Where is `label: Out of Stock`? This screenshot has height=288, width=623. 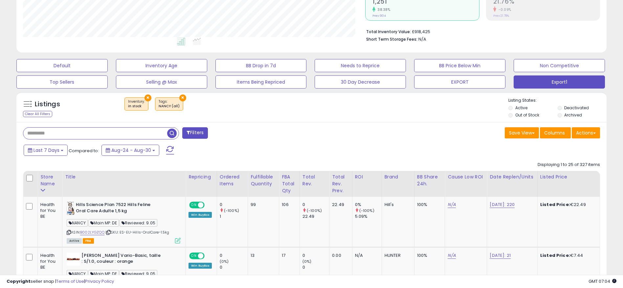 label: Out of Stock is located at coordinates (527, 115).